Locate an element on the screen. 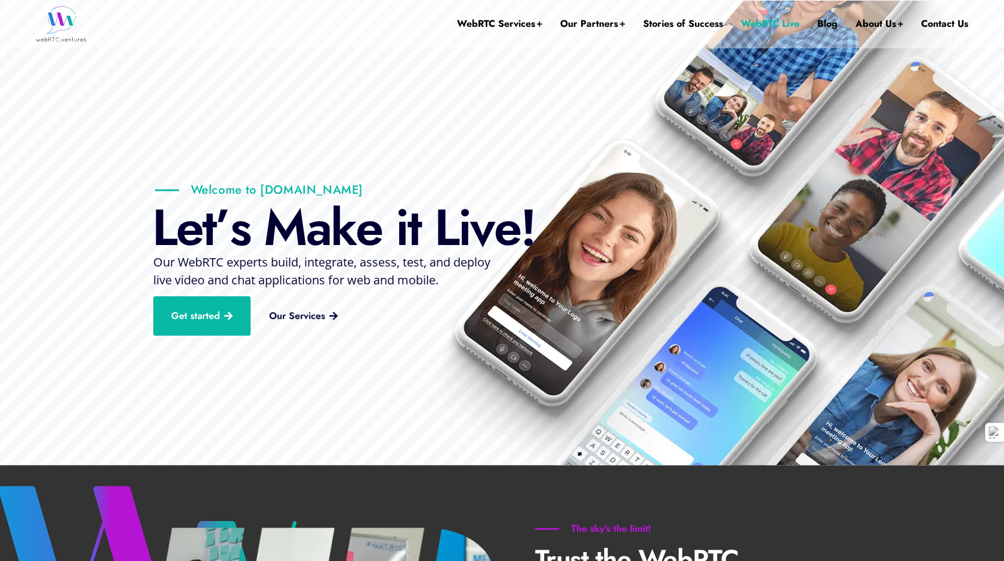 The height and width of the screenshot is (561, 1004). div: s is located at coordinates (240, 228).